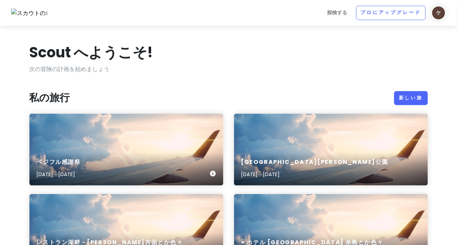 The height and width of the screenshot is (245, 457). Describe the element at coordinates (391, 13) in the screenshot. I see `a: プロにアップグレード` at that location.